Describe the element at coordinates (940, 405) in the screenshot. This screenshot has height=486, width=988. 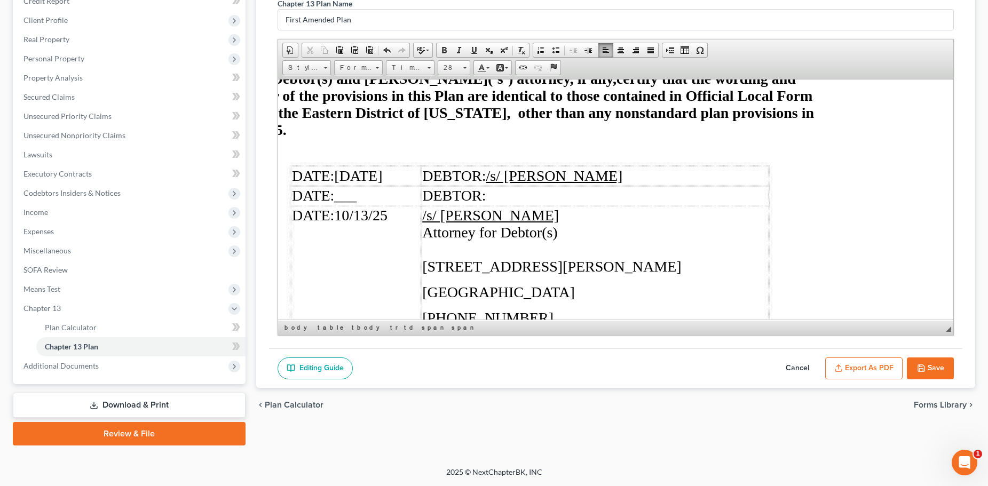
I see `span: Forms Library` at that location.